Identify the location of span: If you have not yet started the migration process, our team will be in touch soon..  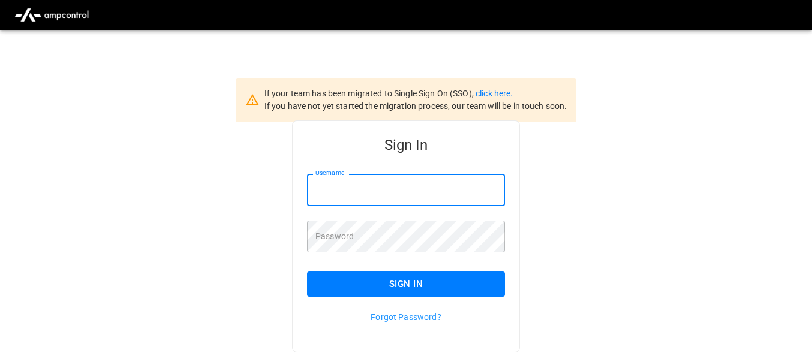
(416, 106).